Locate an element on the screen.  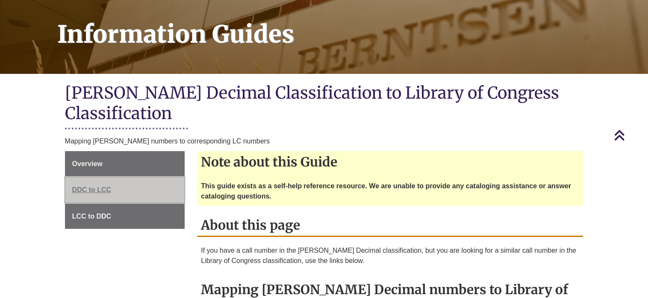
a: LCC to DDC is located at coordinates (125, 217).